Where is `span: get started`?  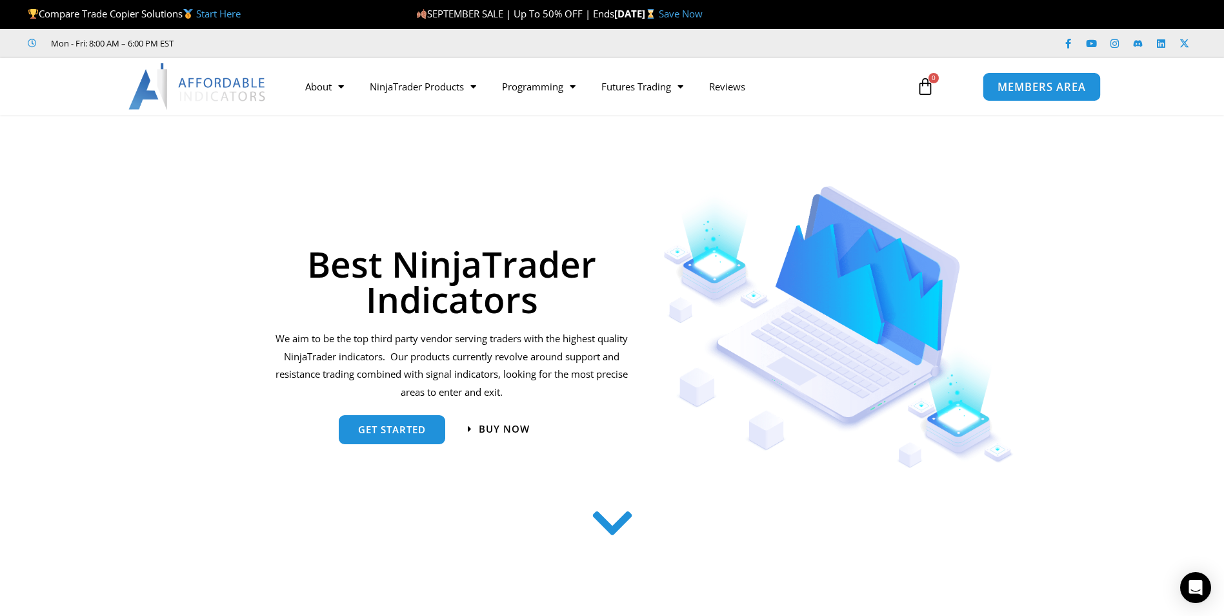
span: get started is located at coordinates (392, 429).